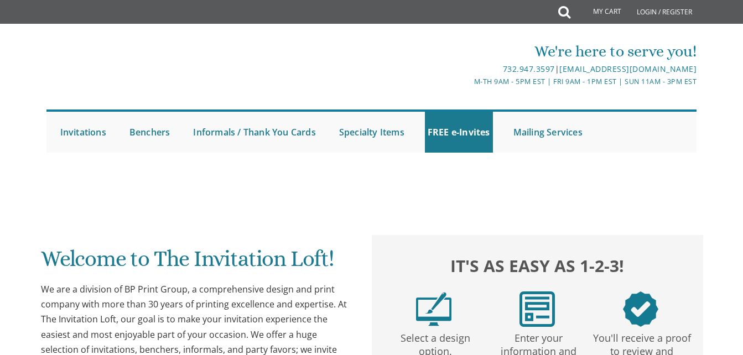 Image resolution: width=743 pixels, height=355 pixels. What do you see at coordinates (434, 309) in the screenshot?
I see `img: step1.png` at bounding box center [434, 309].